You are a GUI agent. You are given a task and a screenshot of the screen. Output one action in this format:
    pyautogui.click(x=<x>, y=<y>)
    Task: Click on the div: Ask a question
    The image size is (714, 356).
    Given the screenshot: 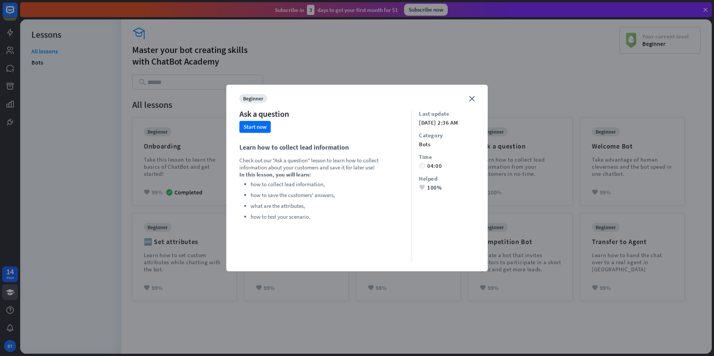 What is the action you would take?
    pyautogui.click(x=264, y=114)
    